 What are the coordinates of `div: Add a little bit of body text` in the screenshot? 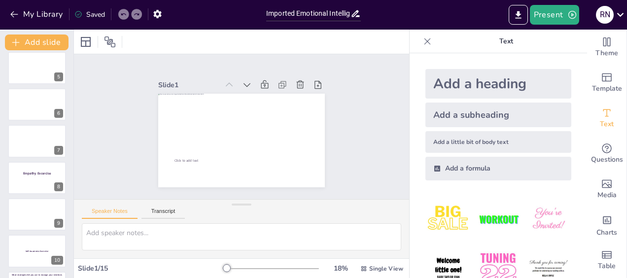 It's located at (499, 142).